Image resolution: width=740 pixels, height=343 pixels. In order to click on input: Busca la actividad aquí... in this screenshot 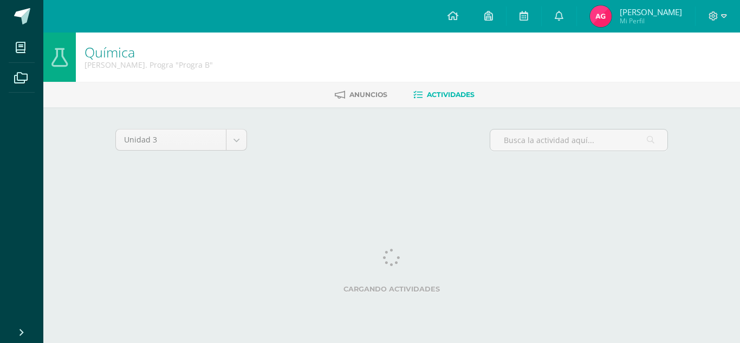, I will do `click(579, 140)`.